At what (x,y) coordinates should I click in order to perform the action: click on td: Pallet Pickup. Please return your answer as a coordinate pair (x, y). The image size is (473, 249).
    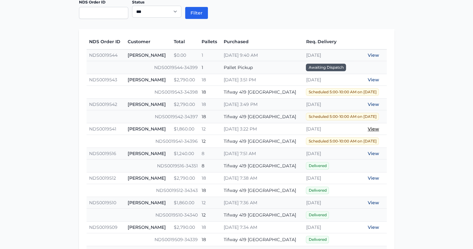
    Looking at the image, I should click on (262, 68).